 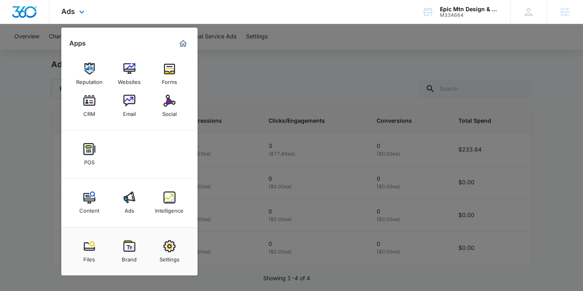 What do you see at coordinates (89, 252) in the screenshot?
I see `a: Files` at bounding box center [89, 252].